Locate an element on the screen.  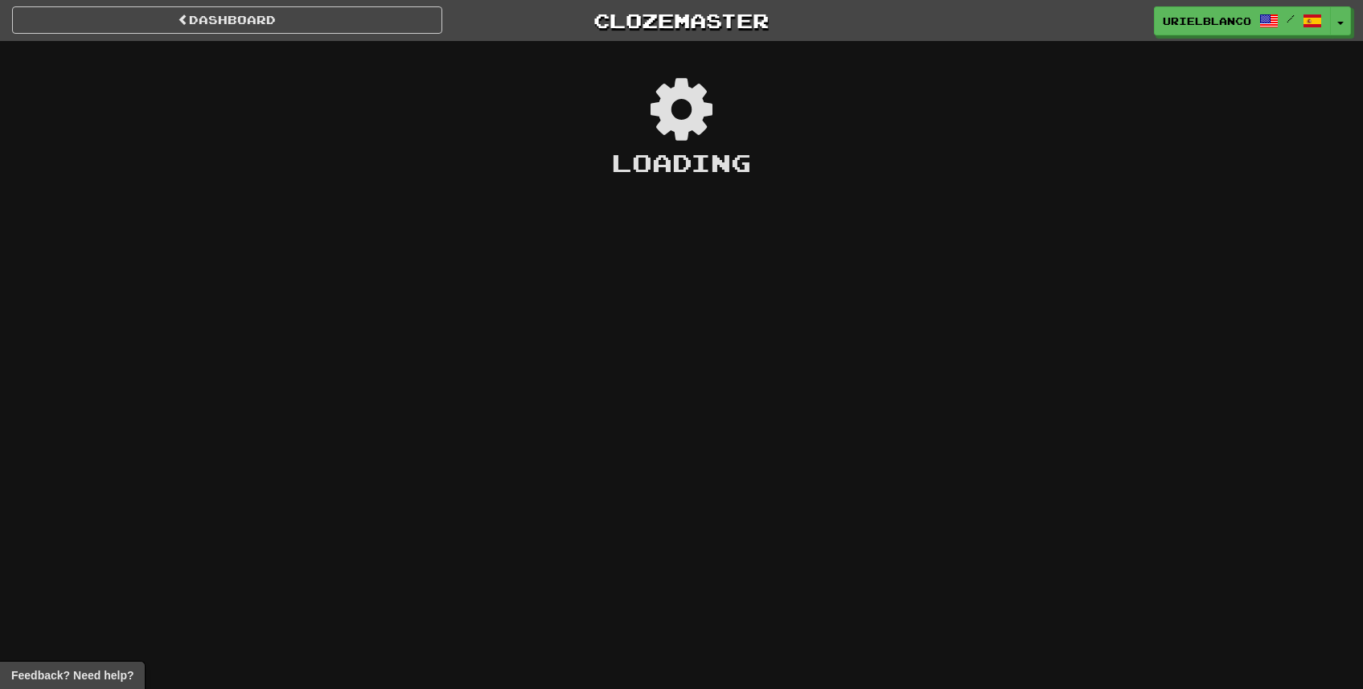
a: urielblanco / is located at coordinates (1242, 21).